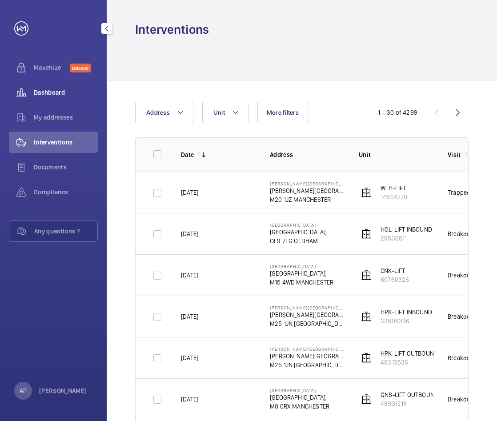 This screenshot has height=421, width=497. Describe the element at coordinates (158, 112) in the screenshot. I see `span: Address` at that location.